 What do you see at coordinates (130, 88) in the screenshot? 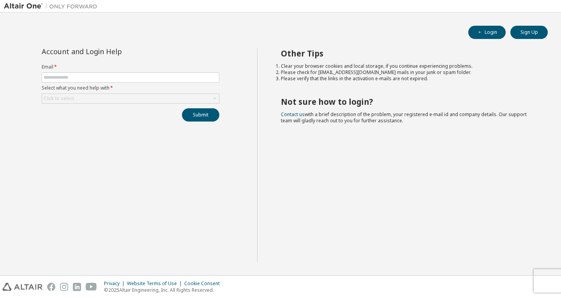
I see `label: Select what you need help with` at bounding box center [130, 88].